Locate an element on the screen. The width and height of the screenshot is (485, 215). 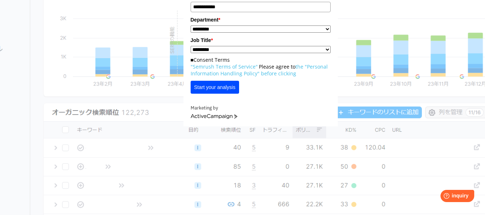
a: "Semrush Terms of Service" is located at coordinates (224, 66).